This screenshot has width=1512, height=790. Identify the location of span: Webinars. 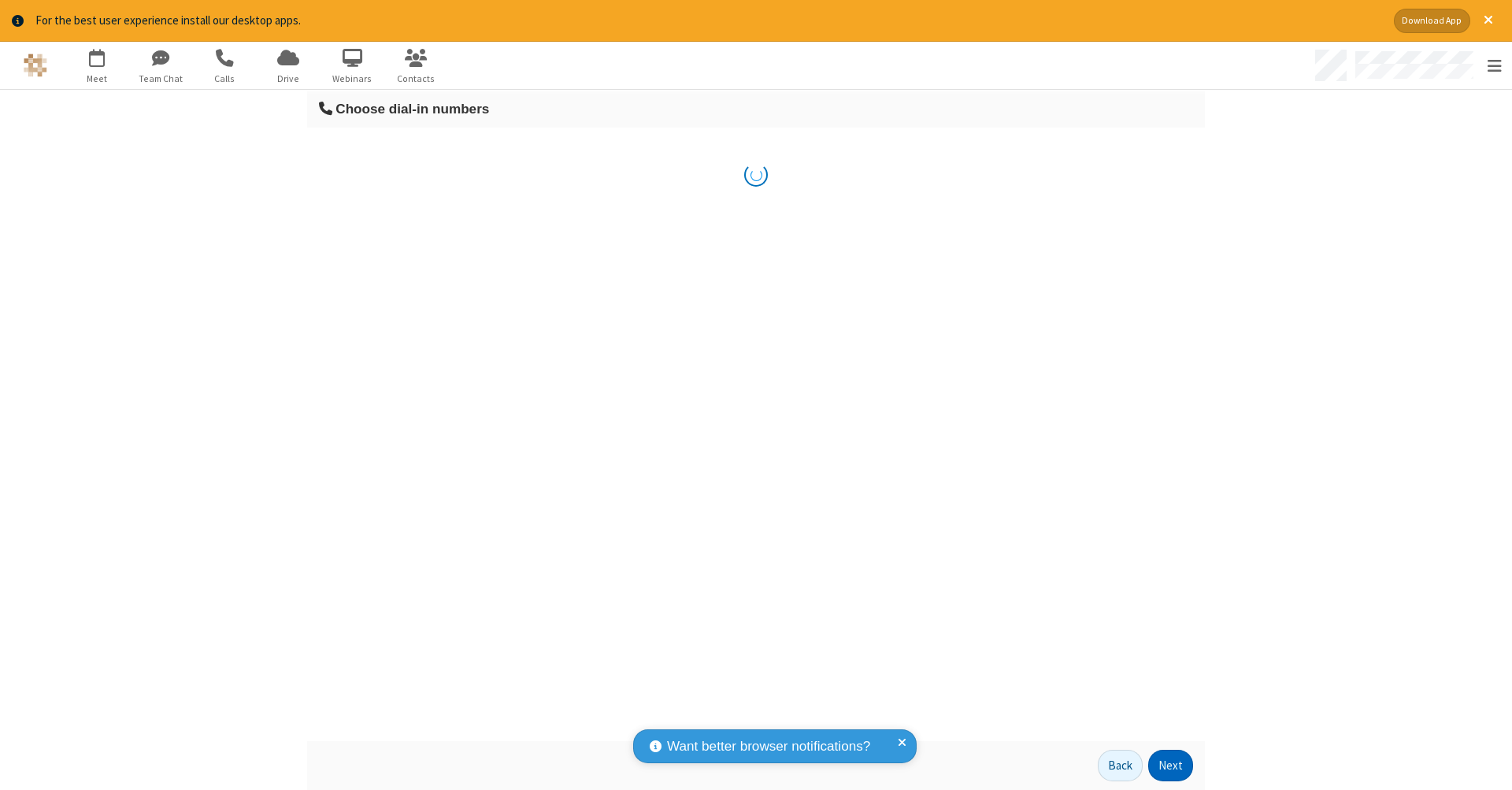
(352, 79).